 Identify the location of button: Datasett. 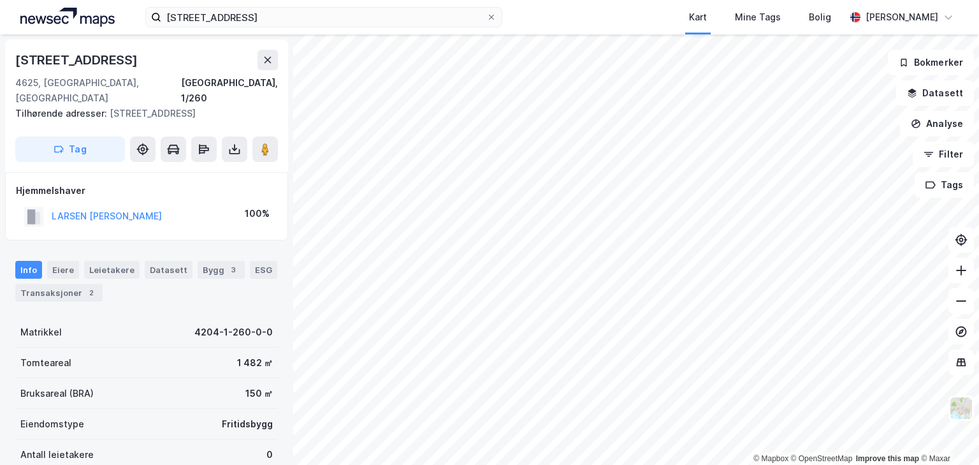
(935, 93).